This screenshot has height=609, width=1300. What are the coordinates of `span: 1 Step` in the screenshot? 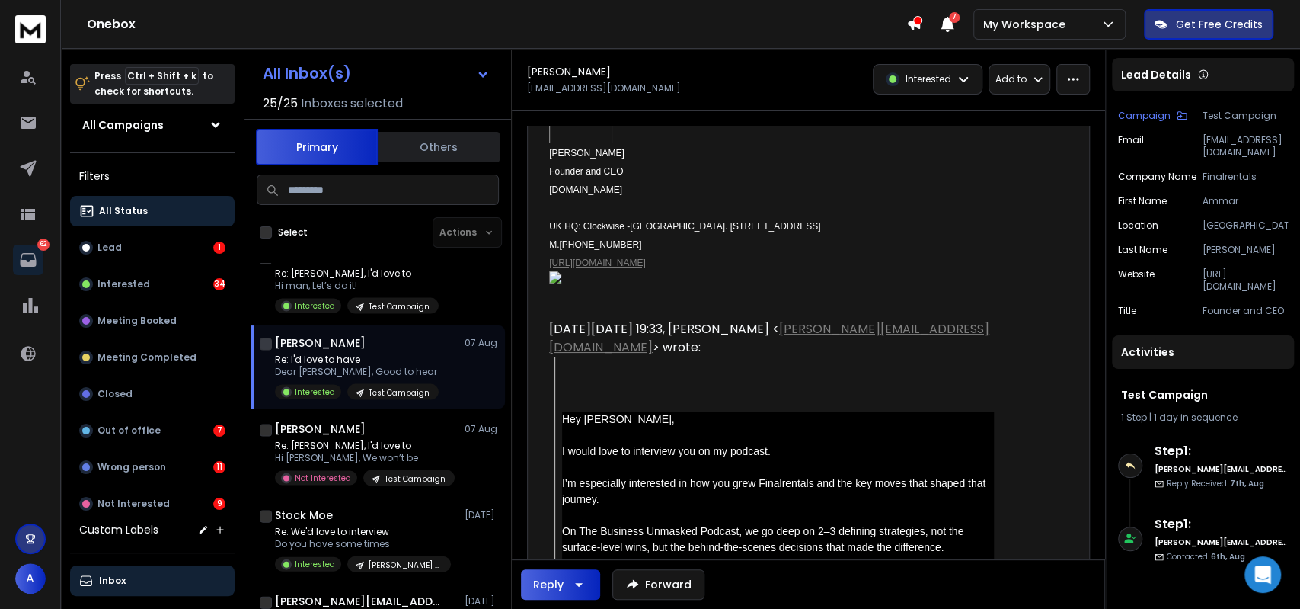 It's located at (1134, 417).